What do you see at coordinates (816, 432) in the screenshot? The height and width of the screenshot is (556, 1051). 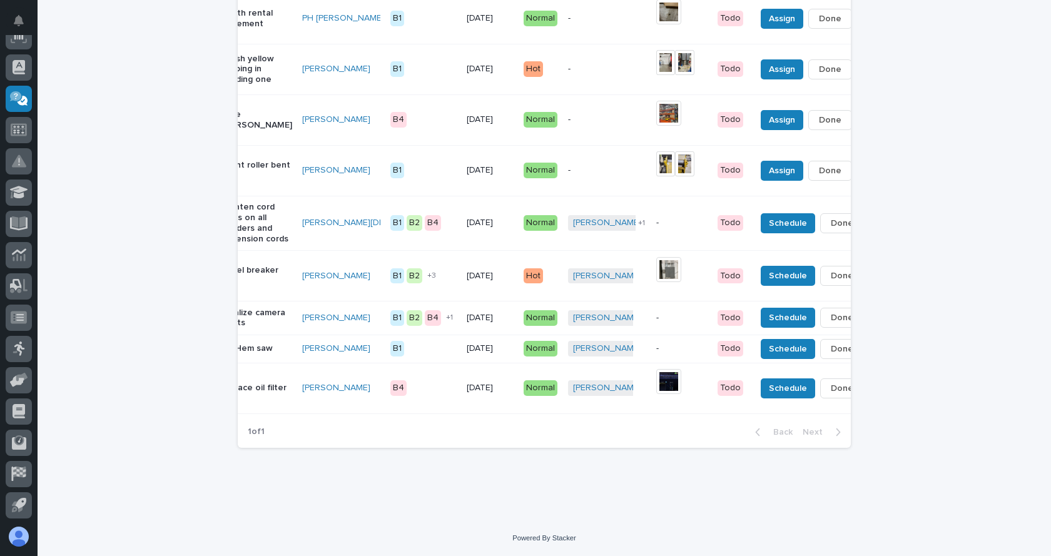 I see `span: Next` at bounding box center [816, 432].